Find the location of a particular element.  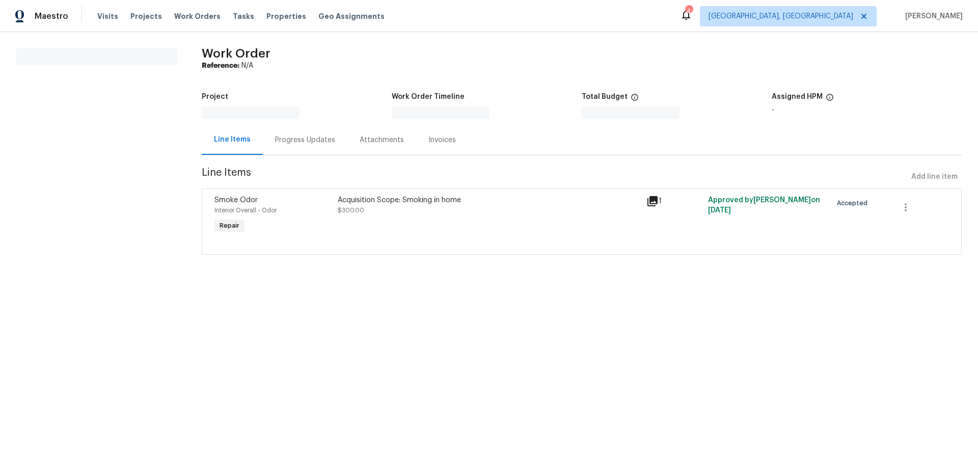

h5: Assigned HPM is located at coordinates (797, 97).